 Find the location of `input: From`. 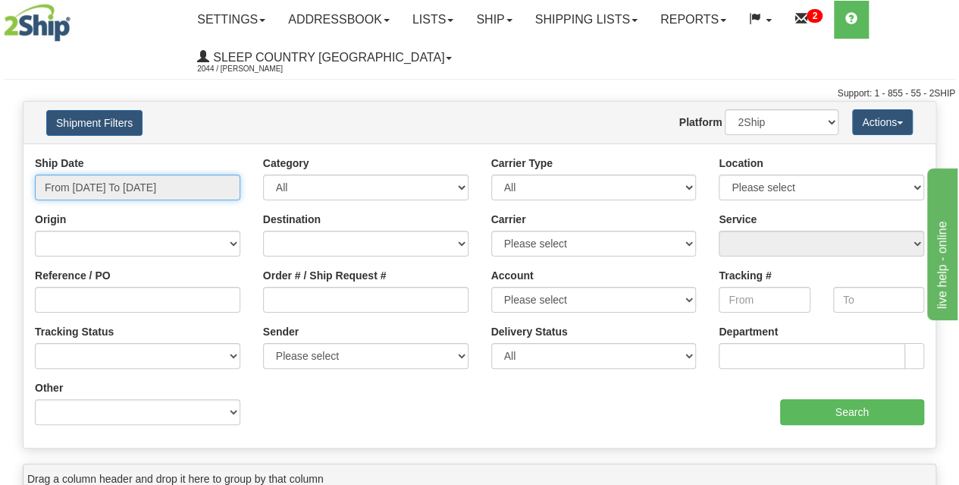

input: From is located at coordinates (764, 300).